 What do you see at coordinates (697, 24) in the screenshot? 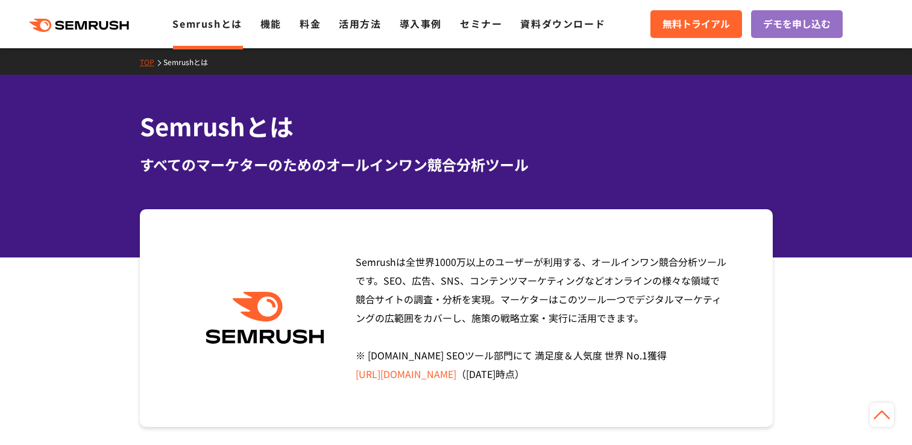
I see `span: 無料トライアル` at bounding box center [697, 24].